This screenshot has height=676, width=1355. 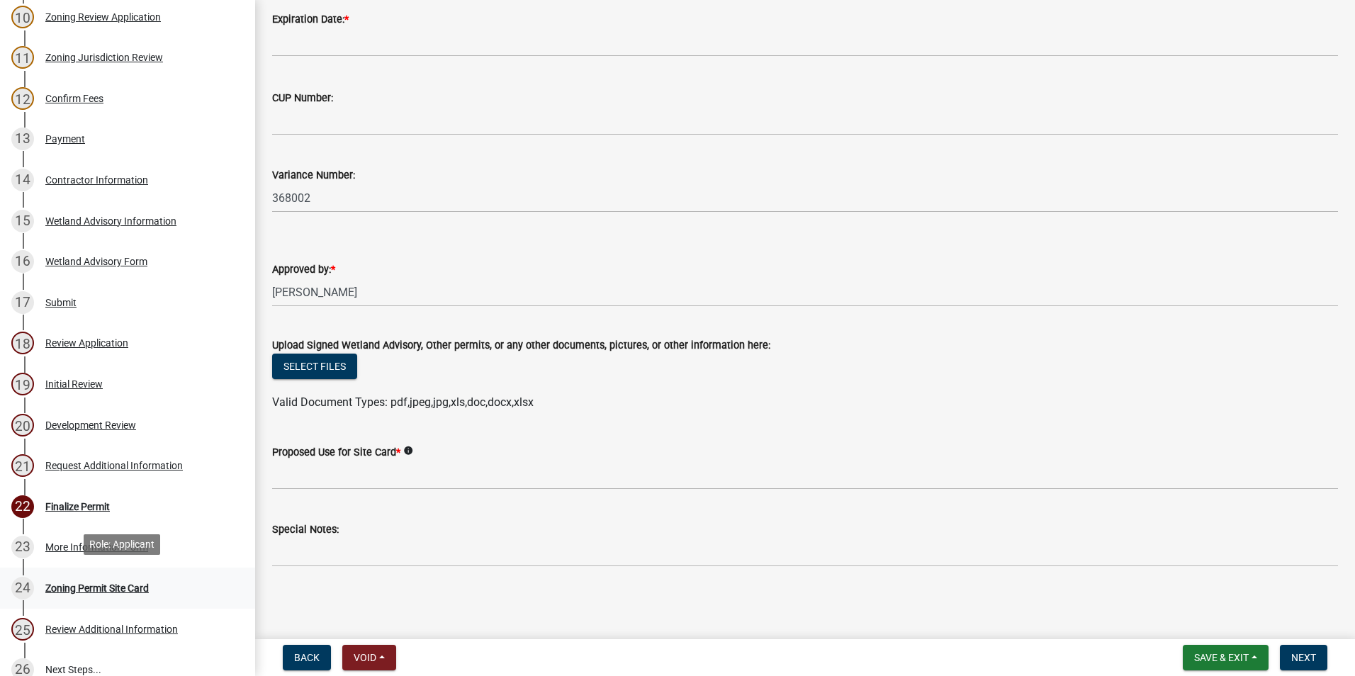 What do you see at coordinates (96, 262) in the screenshot?
I see `div: Wetland Advisory Form` at bounding box center [96, 262].